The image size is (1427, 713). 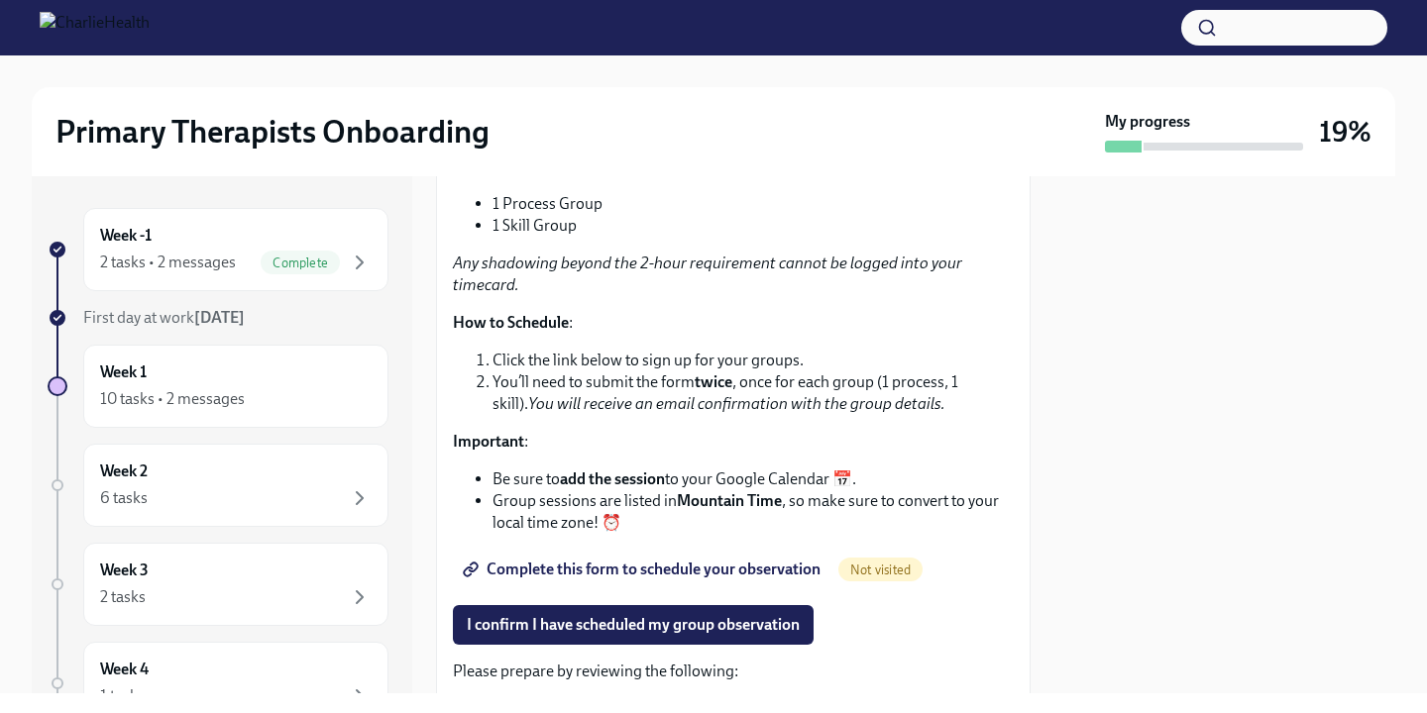 I want to click on em: You will receive an email confirmation with the group details., so click(x=736, y=403).